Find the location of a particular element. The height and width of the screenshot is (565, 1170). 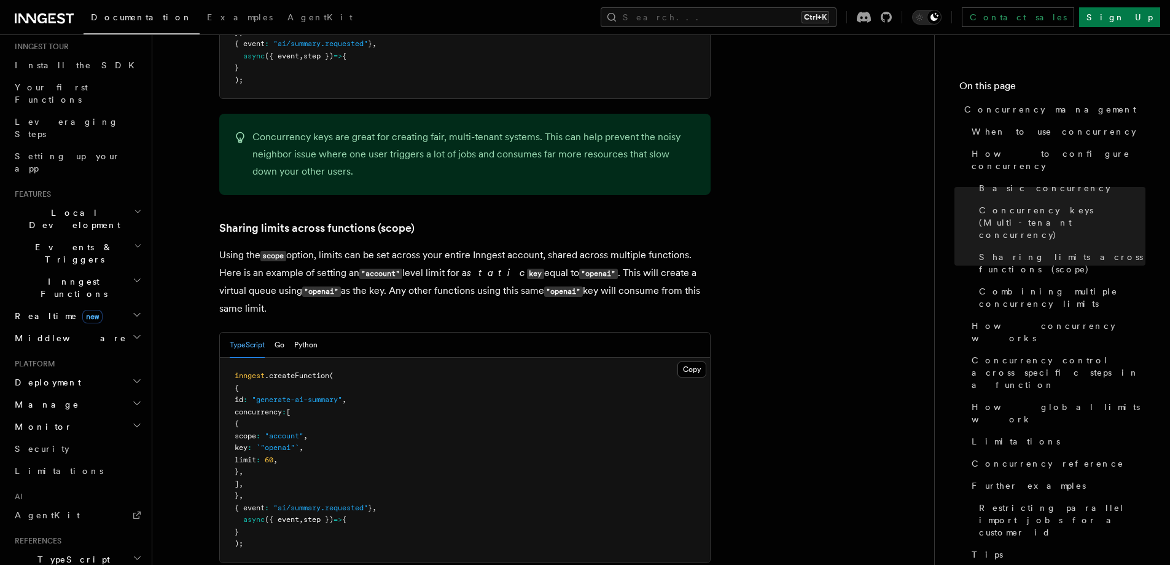

span: `"openai"` is located at coordinates (278, 447).